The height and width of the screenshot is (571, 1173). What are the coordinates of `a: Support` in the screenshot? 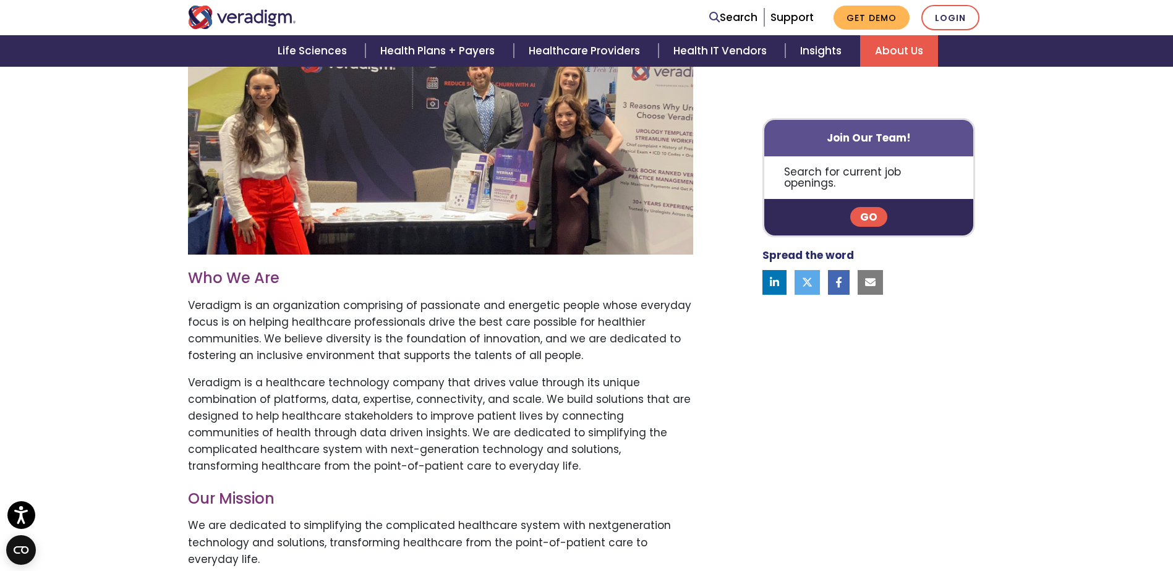 It's located at (792, 17).